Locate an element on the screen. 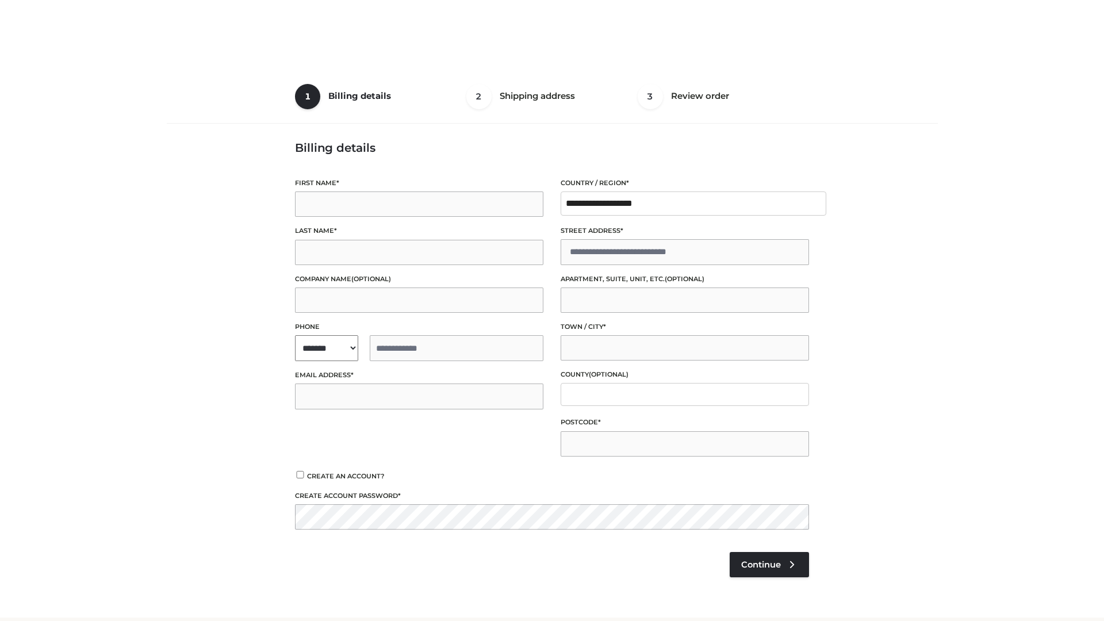 This screenshot has height=621, width=1104. span: Billing details is located at coordinates (359, 95).